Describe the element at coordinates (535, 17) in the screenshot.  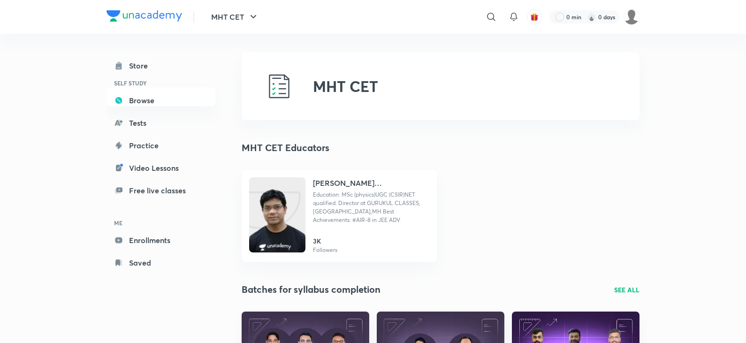
I see `button: avatar` at that location.